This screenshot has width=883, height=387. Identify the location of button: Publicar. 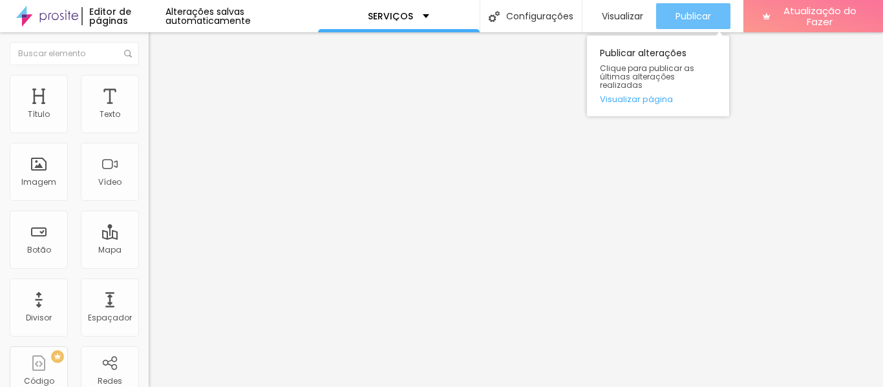
(693, 16).